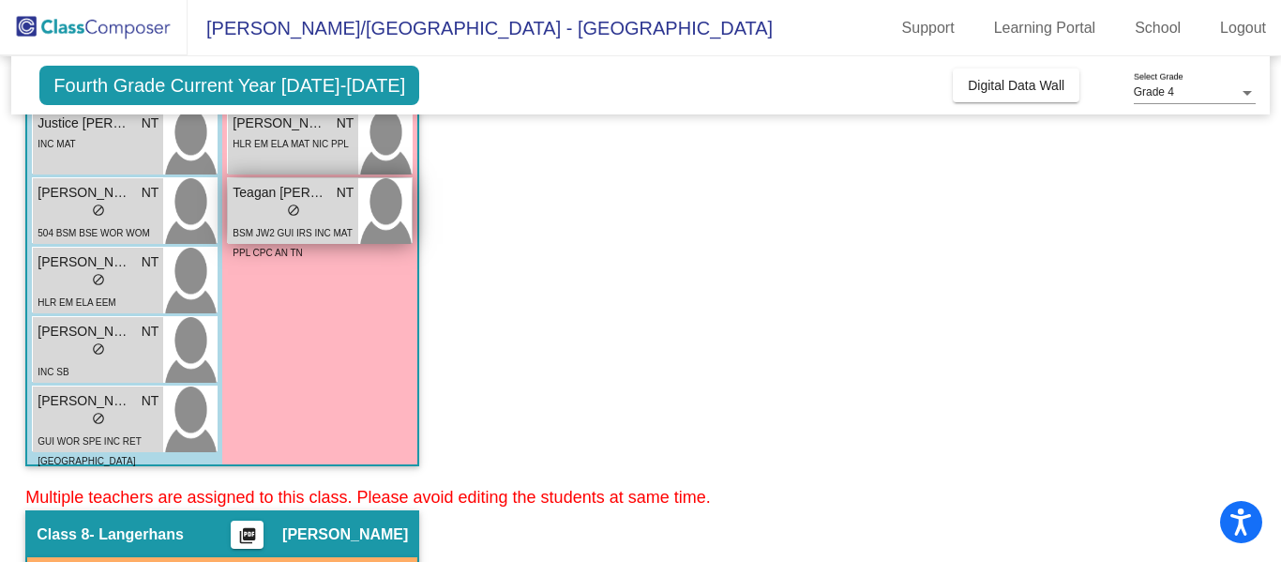 The width and height of the screenshot is (1281, 562). I want to click on span: INC MAT, so click(56, 143).